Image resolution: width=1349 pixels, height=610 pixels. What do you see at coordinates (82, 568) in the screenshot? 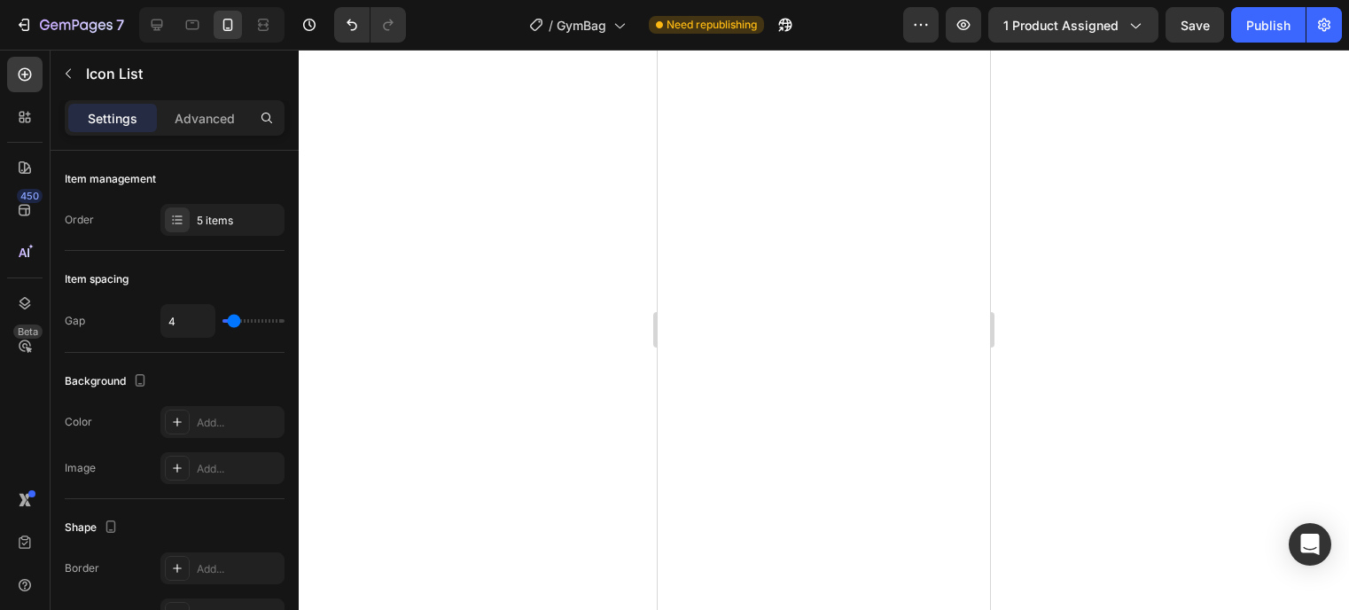
I see `div: Border` at bounding box center [82, 568].